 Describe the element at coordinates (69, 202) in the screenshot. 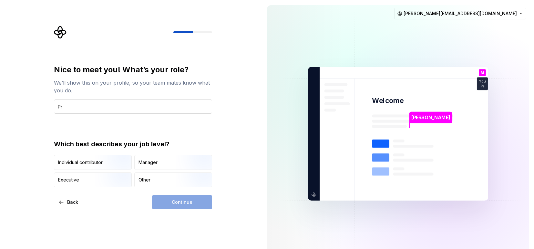

I see `button: Back` at that location.